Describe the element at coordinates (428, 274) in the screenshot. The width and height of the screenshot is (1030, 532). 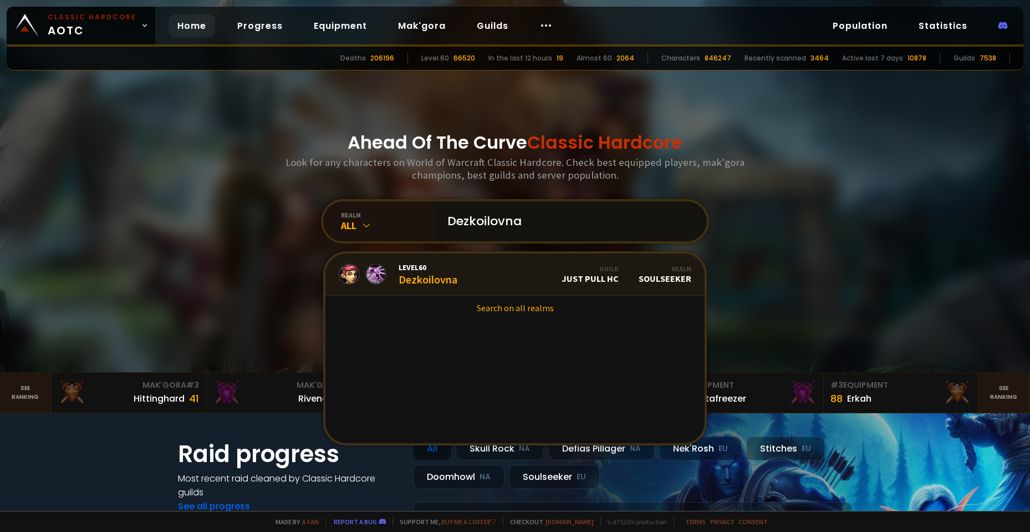
I see `div: Dezkoilovna` at that location.